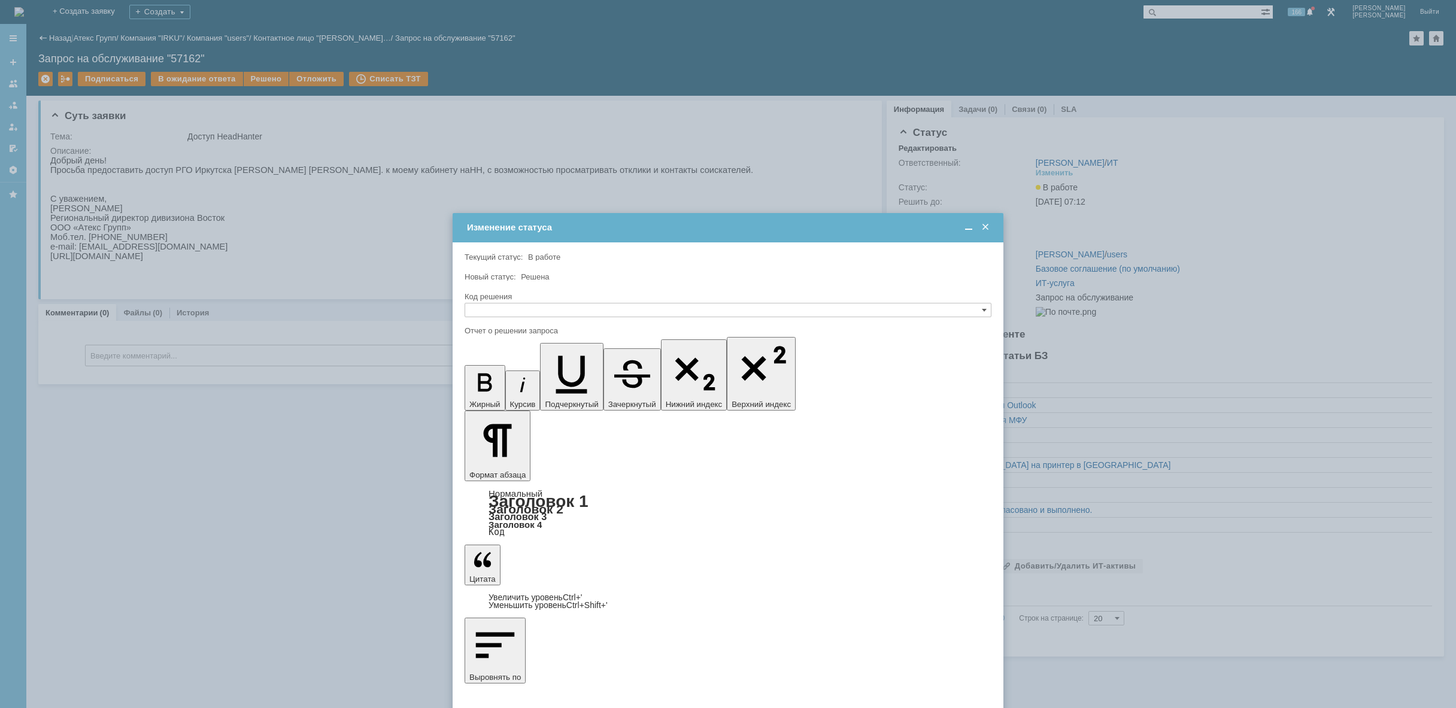  Describe the element at coordinates (727, 330) in the screenshot. I see `div: Отчет о решении запроса` at that location.